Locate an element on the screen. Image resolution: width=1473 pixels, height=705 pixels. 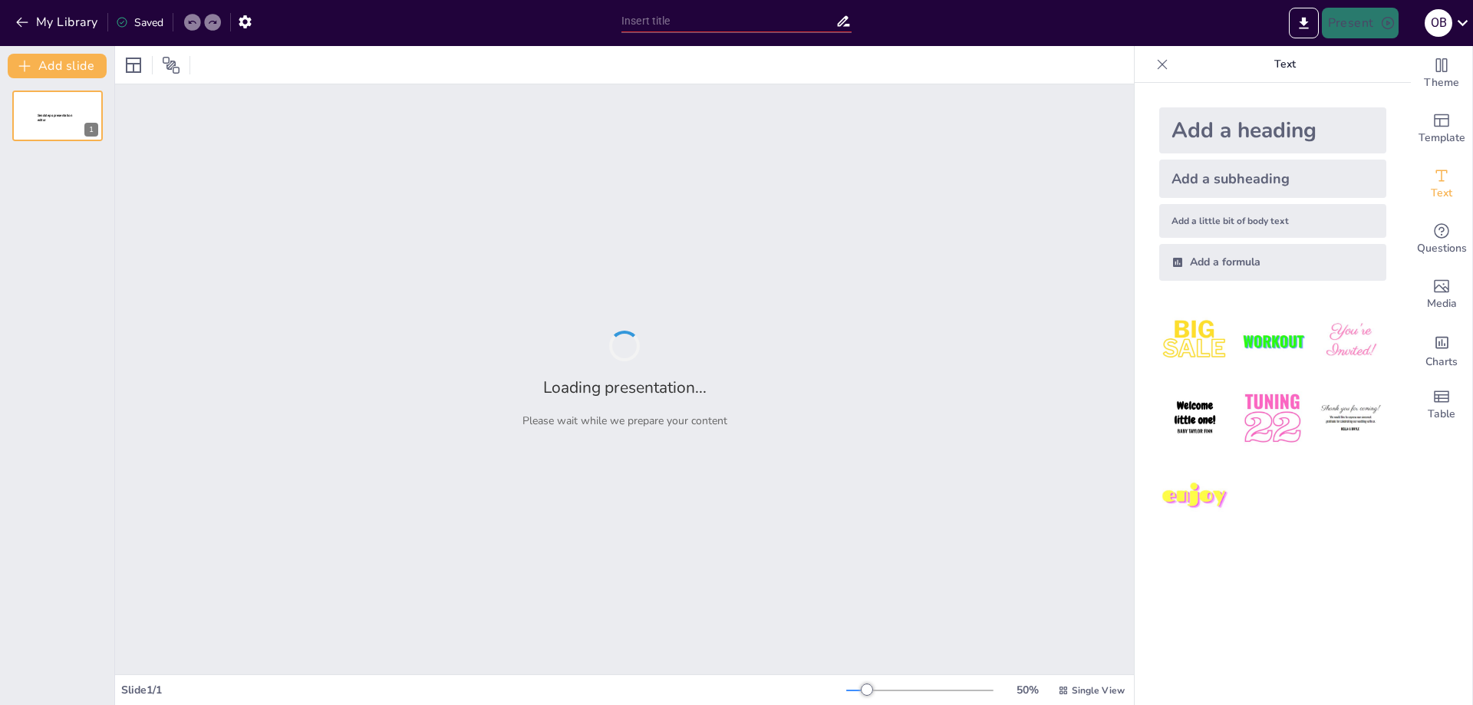
span: Template is located at coordinates (1441, 138).